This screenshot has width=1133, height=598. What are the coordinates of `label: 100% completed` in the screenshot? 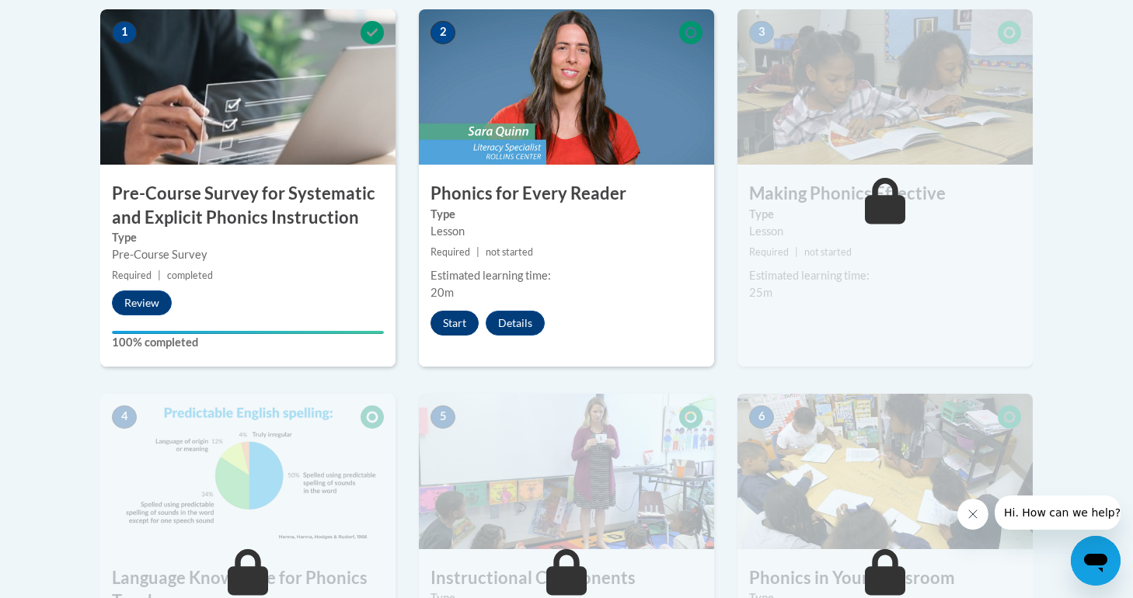 It's located at (248, 343).